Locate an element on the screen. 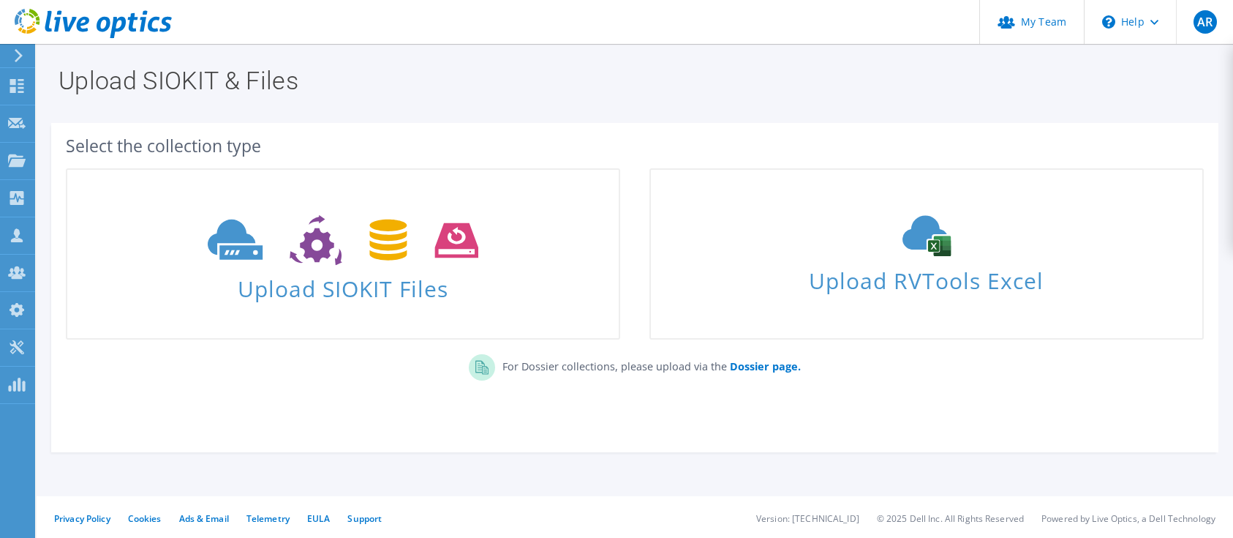 This screenshot has height=538, width=1233. h1: Upload SIOKIT & Files is located at coordinates (631, 80).